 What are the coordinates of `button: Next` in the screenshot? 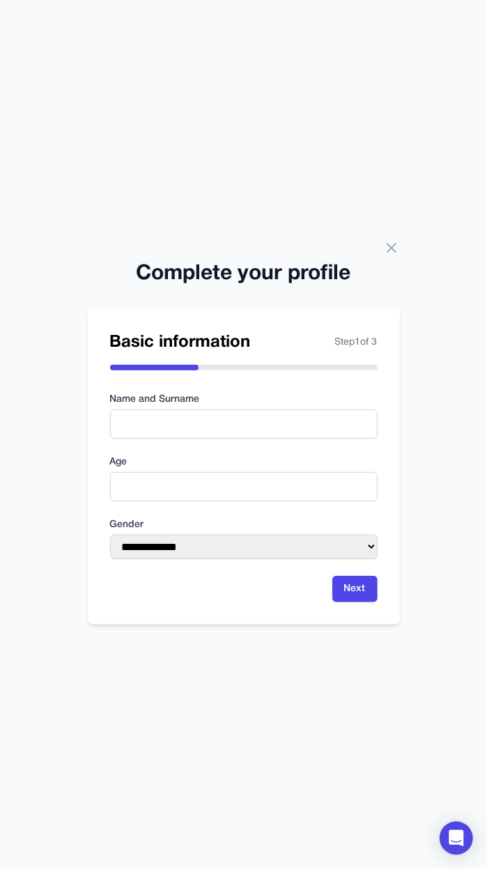 It's located at (354, 589).